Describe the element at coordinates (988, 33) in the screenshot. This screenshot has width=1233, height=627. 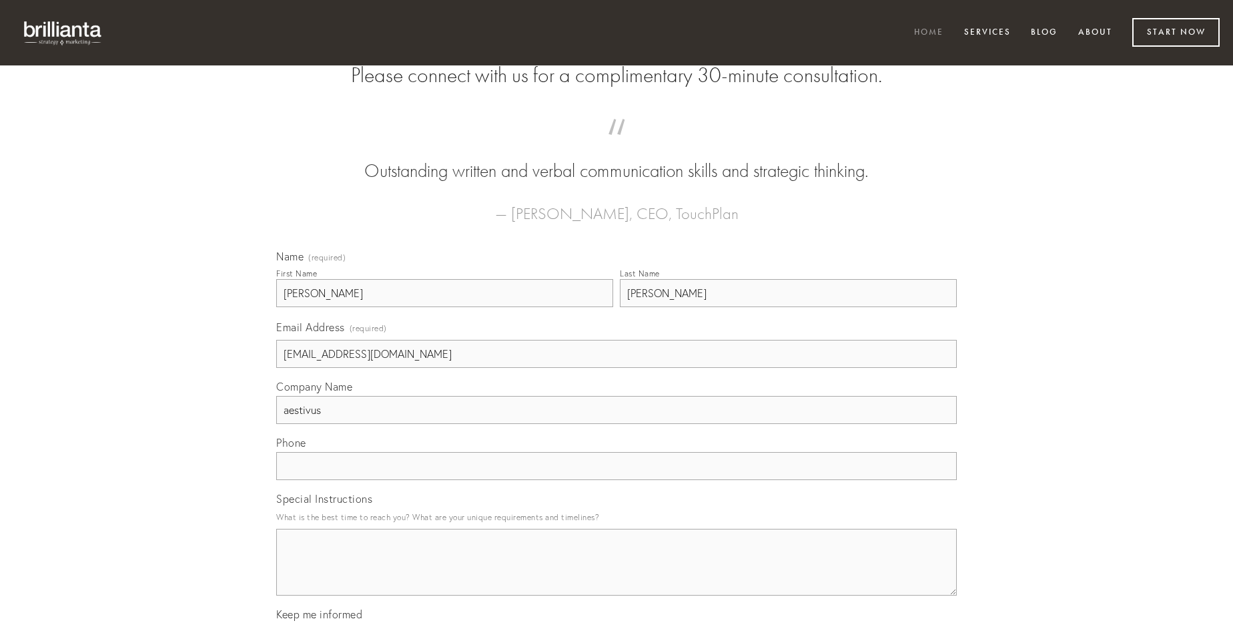
I see `a: Services` at that location.